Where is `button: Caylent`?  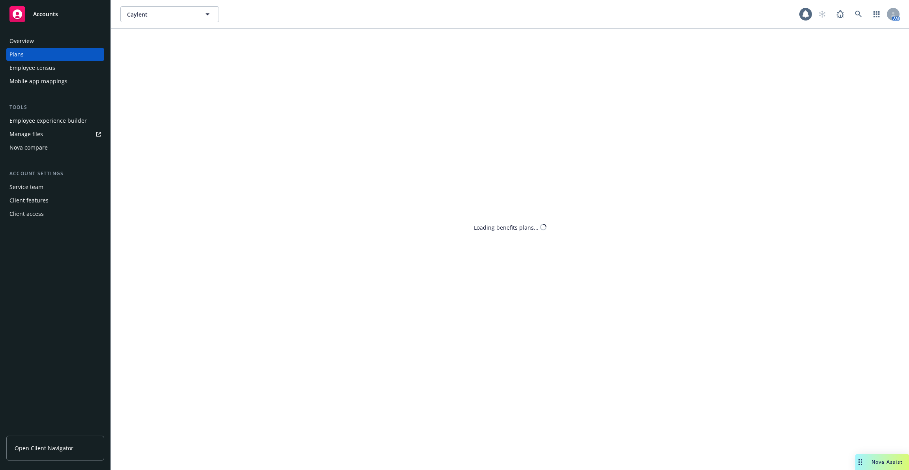 button: Caylent is located at coordinates (170, 14).